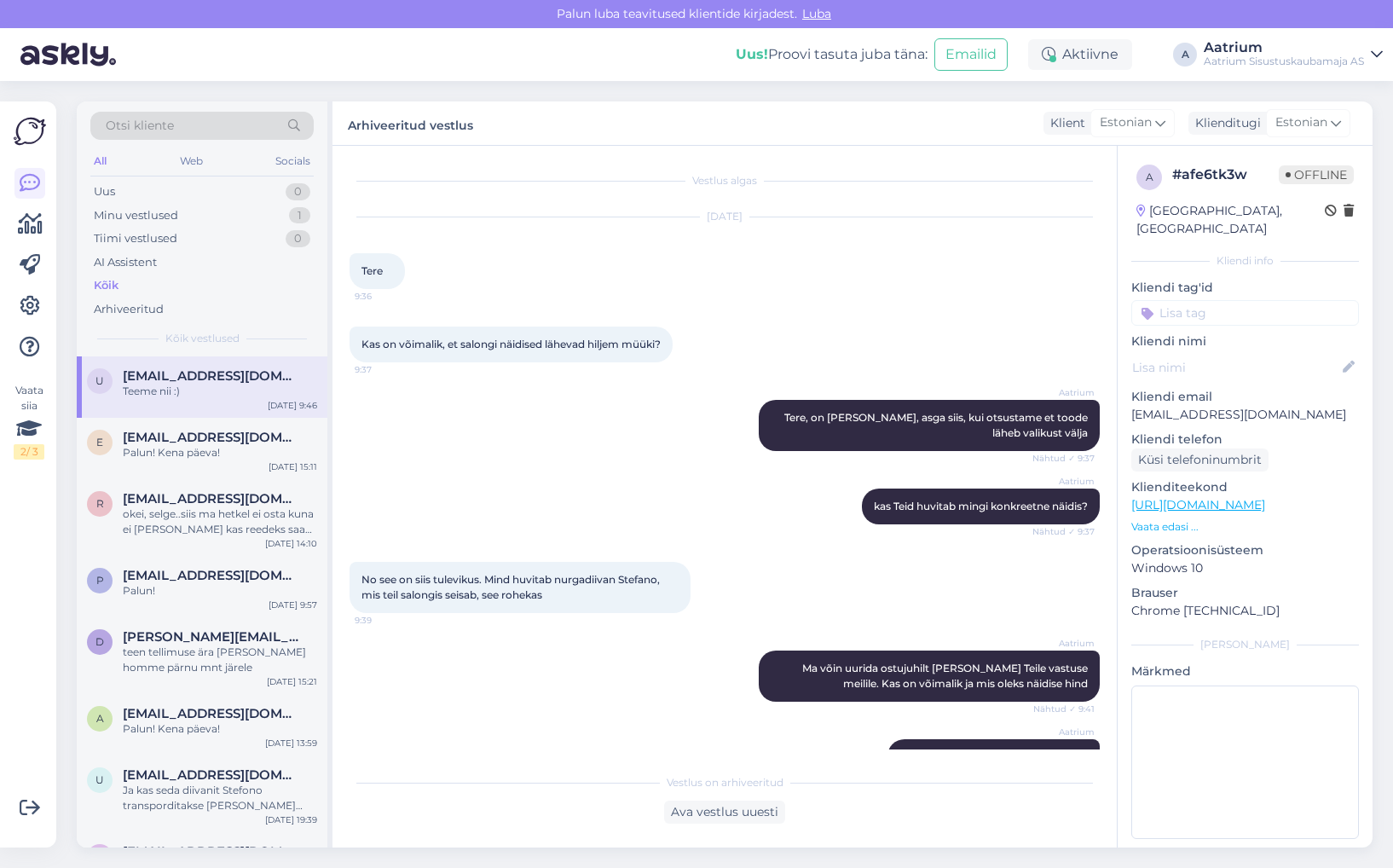 This screenshot has width=1393, height=868. What do you see at coordinates (212, 774) in the screenshot?
I see `span: urve.aare@gmail.com` at bounding box center [212, 774].